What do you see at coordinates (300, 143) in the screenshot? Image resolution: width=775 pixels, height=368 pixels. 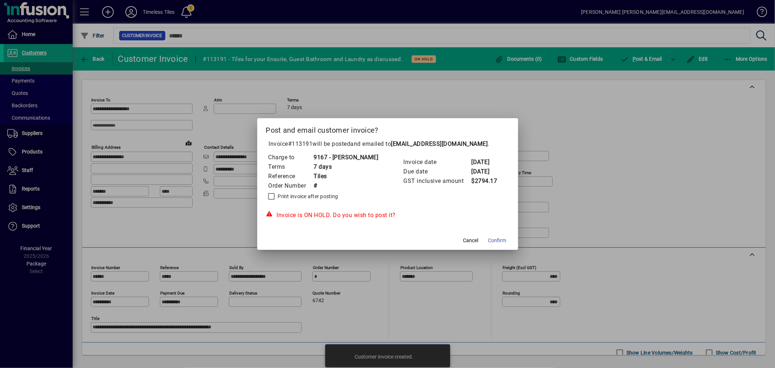 I see `span: #113191` at bounding box center [300, 143].